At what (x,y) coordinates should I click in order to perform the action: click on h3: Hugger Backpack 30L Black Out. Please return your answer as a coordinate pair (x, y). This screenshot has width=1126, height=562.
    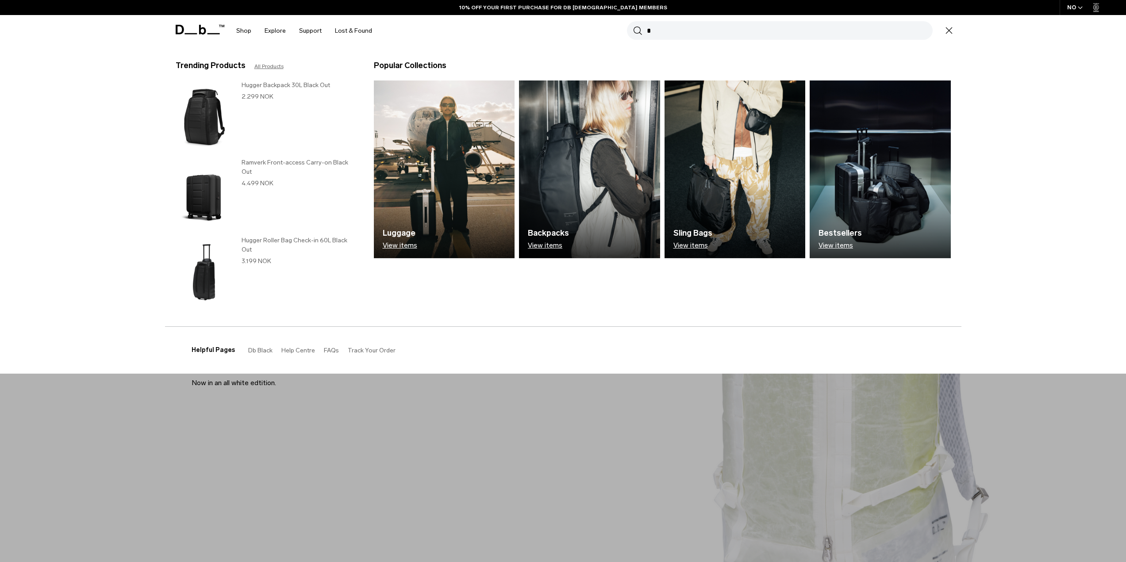
    Looking at the image, I should click on (299, 85).